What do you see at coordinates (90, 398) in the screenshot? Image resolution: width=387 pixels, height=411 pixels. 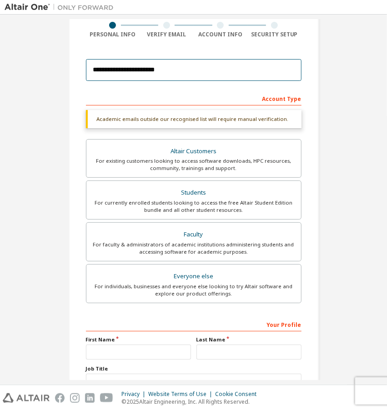 I see `img: linkedin.svg` at bounding box center [90, 398].